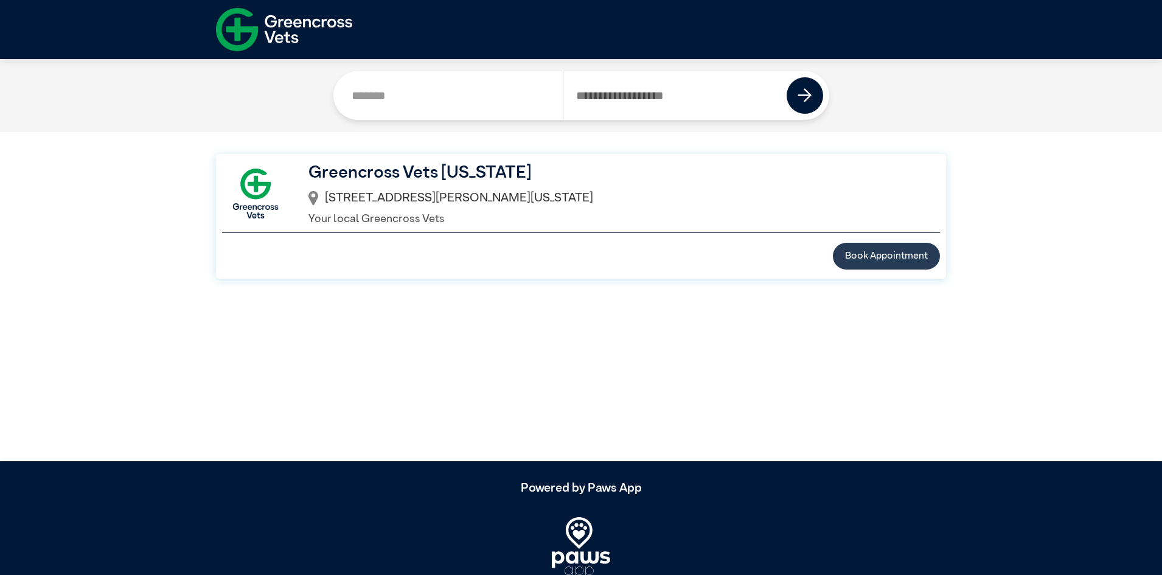  I want to click on h5: Powered by Paws App, so click(581, 488).